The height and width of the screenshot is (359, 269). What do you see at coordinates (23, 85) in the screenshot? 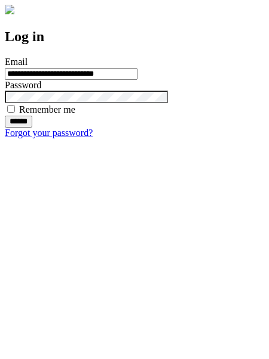
I see `label: Password` at bounding box center [23, 85].